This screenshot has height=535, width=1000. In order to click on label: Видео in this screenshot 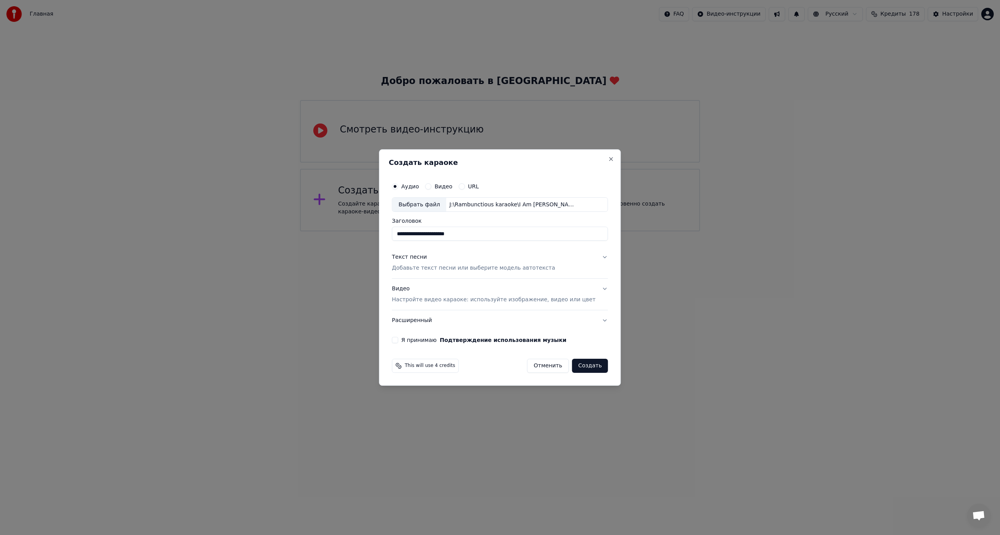, I will do `click(443, 186)`.